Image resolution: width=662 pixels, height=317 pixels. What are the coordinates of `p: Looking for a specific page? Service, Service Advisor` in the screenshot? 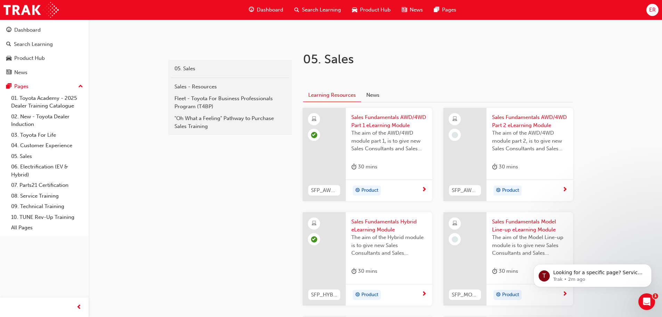 It's located at (75, 23).